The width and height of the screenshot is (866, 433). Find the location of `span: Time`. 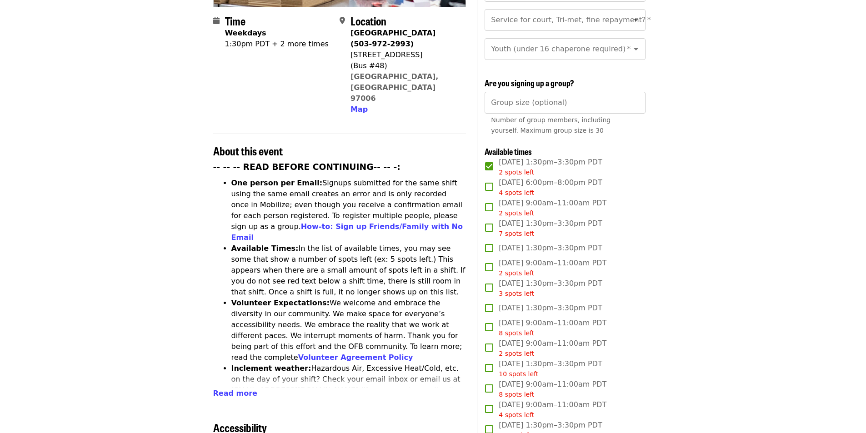

span: Time is located at coordinates (235, 20).